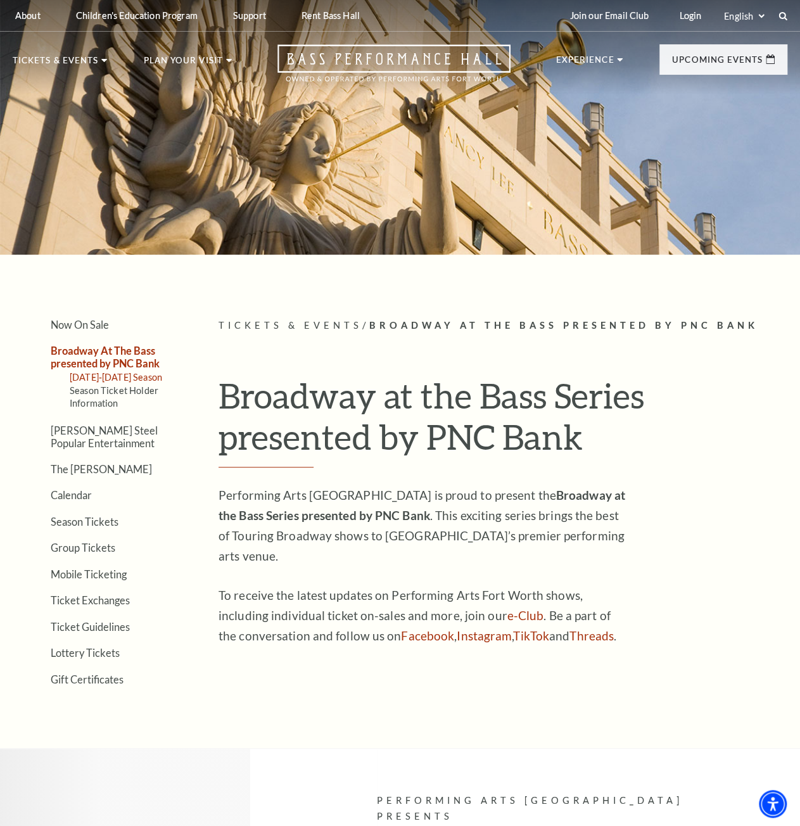  Describe the element at coordinates (290, 325) in the screenshot. I see `span: Tickets & Events` at that location.